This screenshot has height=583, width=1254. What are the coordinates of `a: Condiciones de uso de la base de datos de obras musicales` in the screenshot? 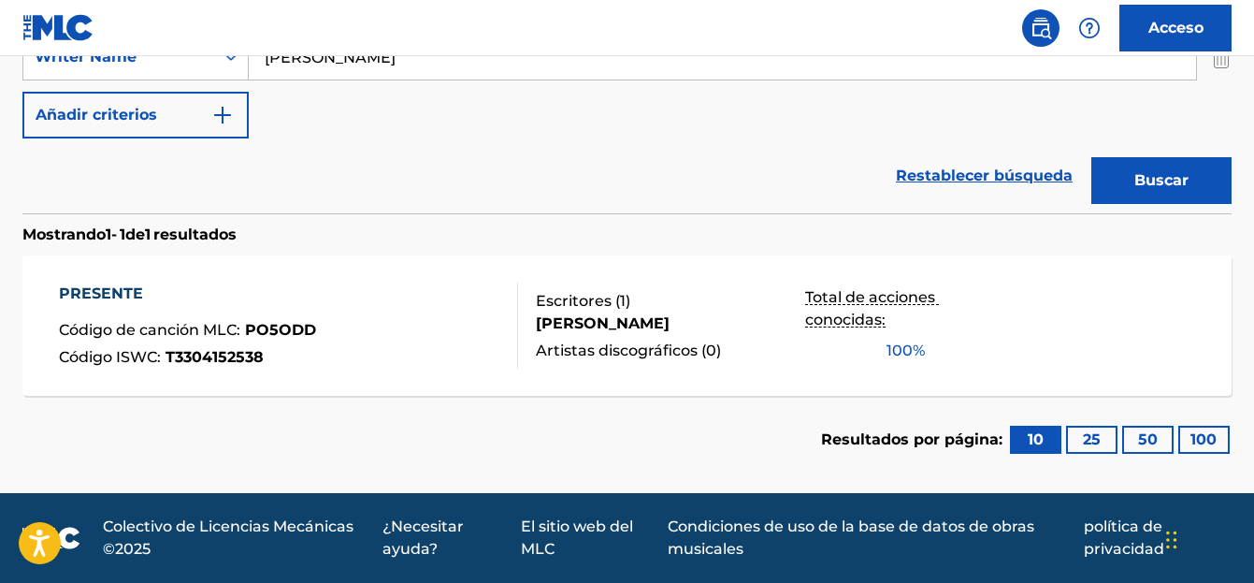 It's located at (870, 538).